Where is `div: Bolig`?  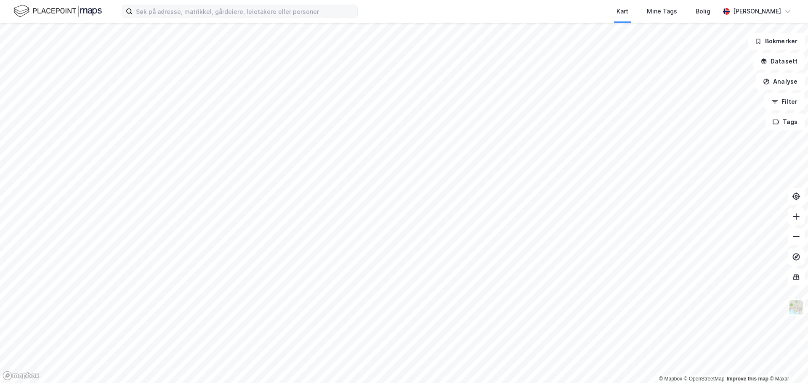 div: Bolig is located at coordinates (703, 11).